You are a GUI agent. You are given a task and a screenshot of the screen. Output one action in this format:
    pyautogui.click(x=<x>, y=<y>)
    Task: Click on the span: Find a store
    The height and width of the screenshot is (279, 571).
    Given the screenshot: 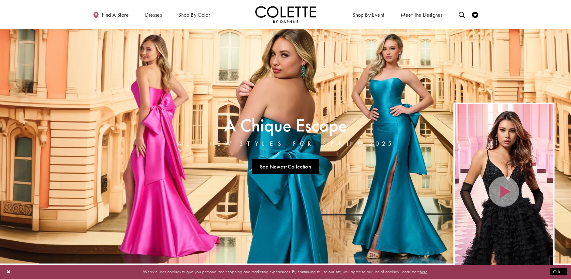 What is the action you would take?
    pyautogui.click(x=115, y=15)
    